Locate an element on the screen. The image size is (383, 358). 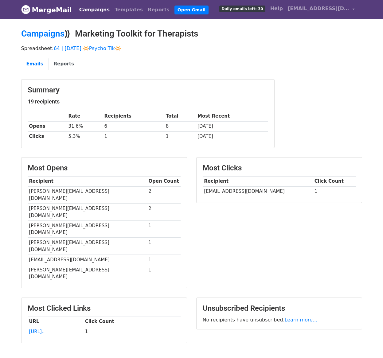
h3: Unsubscribed Recipients is located at coordinates (279, 308).